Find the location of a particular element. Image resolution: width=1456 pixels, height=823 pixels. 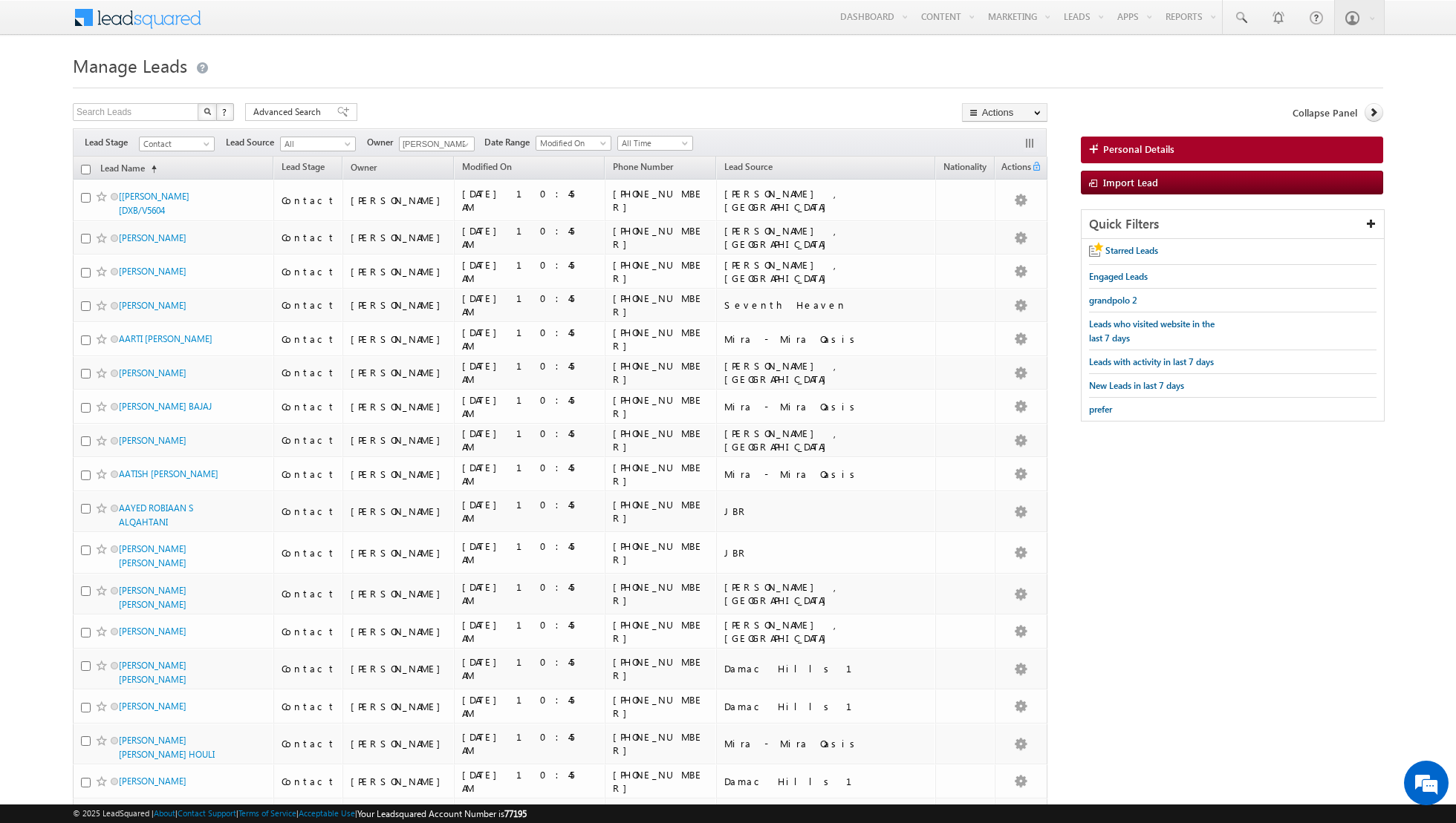

span: Collapse Panel is located at coordinates (1324, 113).